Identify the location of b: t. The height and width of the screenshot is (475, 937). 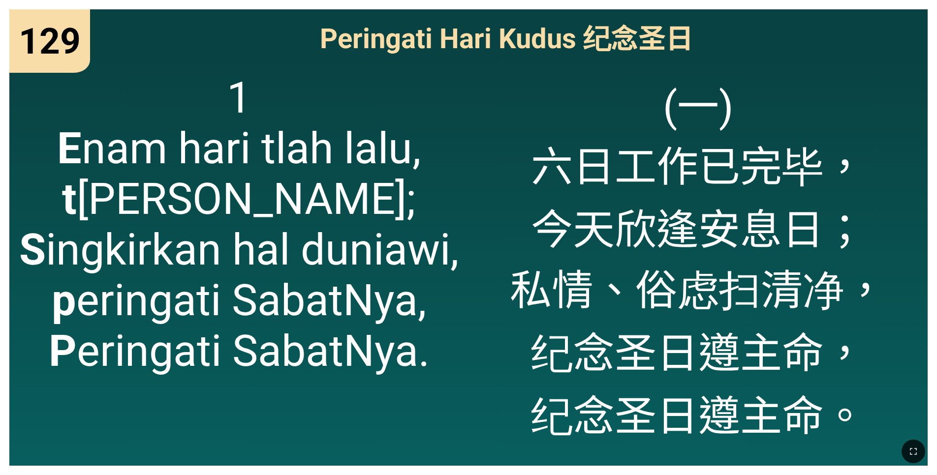
(69, 199).